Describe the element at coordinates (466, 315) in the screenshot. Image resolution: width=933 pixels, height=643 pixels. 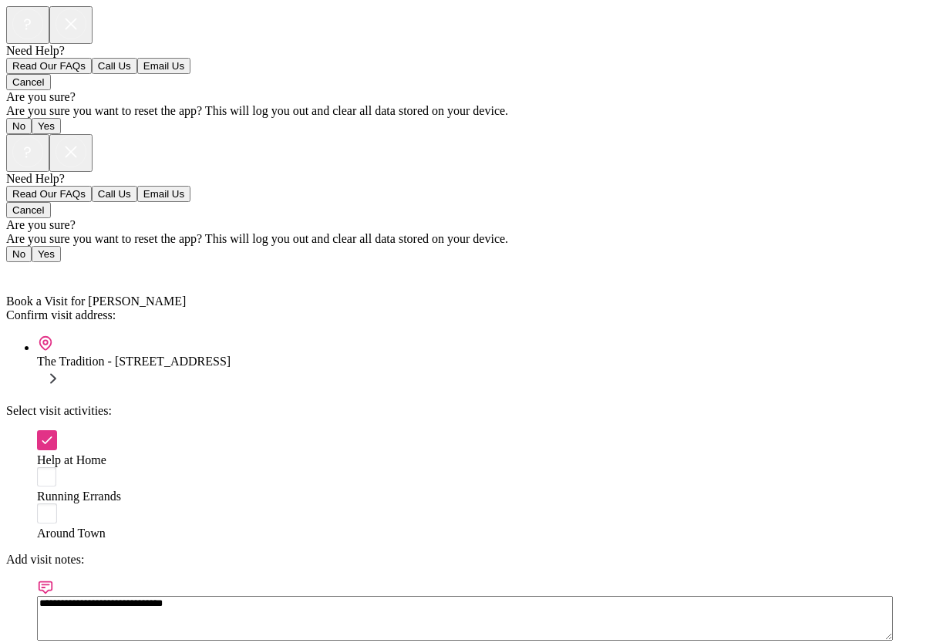
I see `div: Confirm visit address:` at that location.